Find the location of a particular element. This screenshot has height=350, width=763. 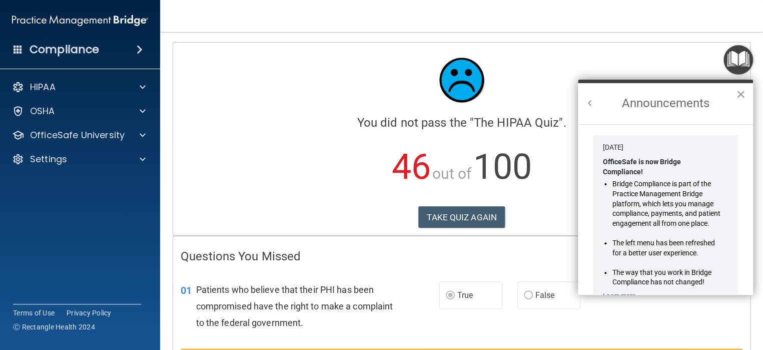

a: OfficeSafe University is located at coordinates (79, 135).